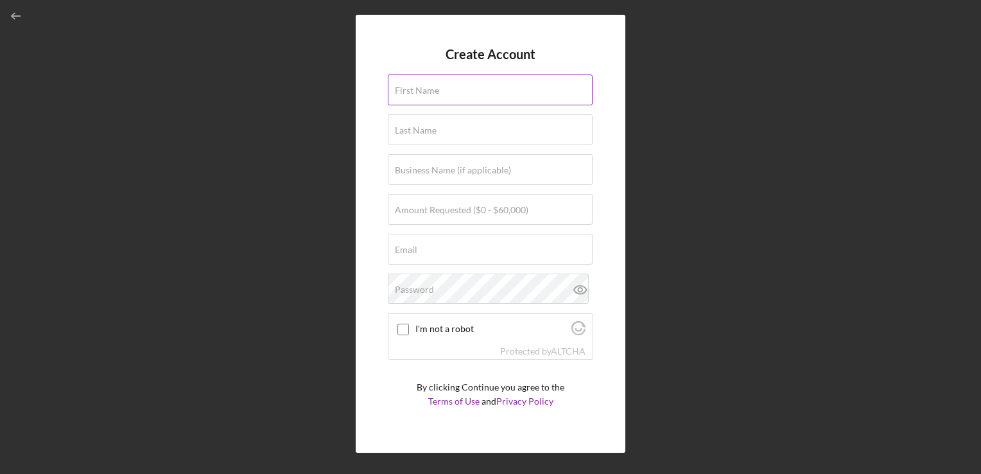  What do you see at coordinates (414, 290) in the screenshot?
I see `label: Password` at bounding box center [414, 290].